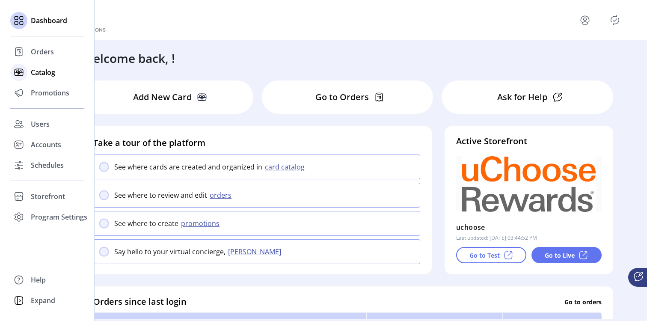 This screenshot has width=647, height=321. What do you see at coordinates (529, 141) in the screenshot?
I see `h4: Active Storefront` at bounding box center [529, 141].